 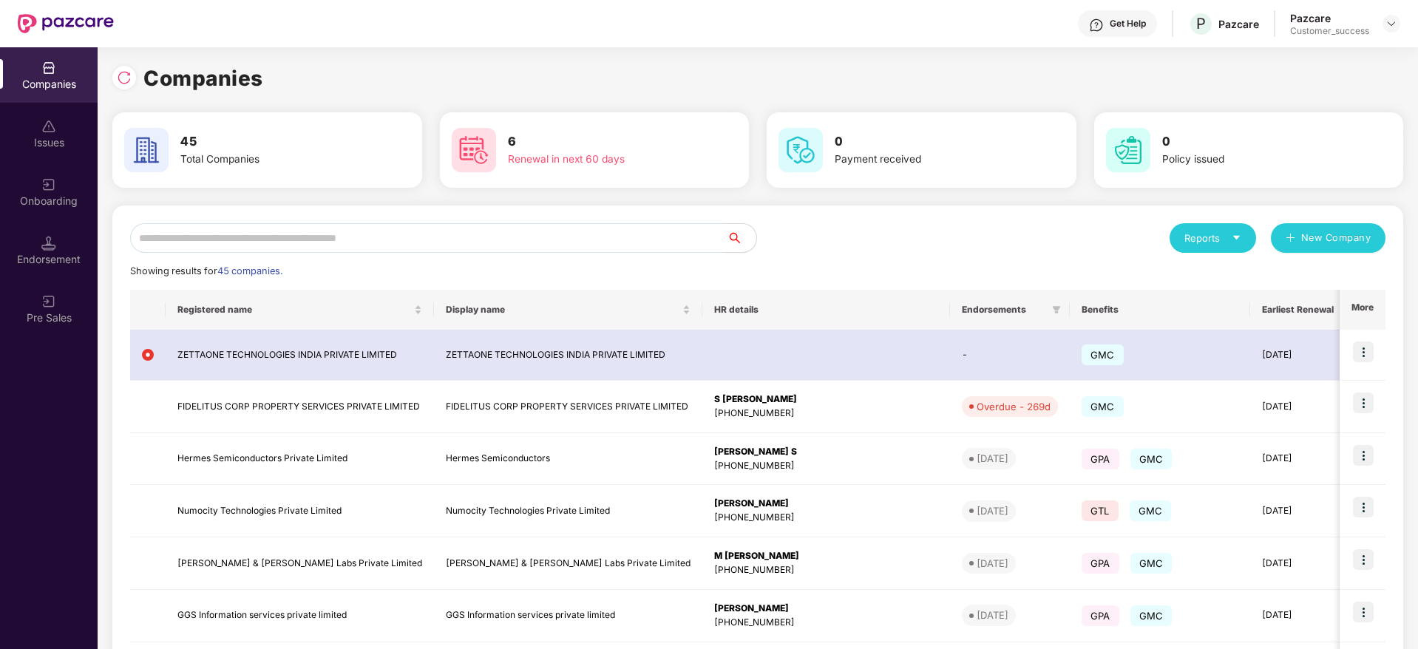 What do you see at coordinates (601, 160) in the screenshot?
I see `div: Renewal in next 60 days` at bounding box center [601, 160].